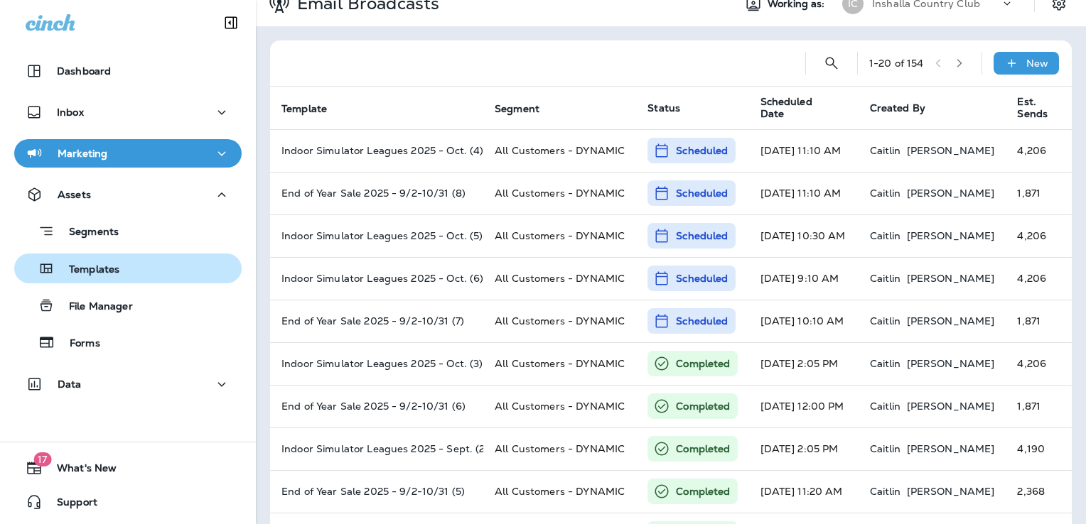  What do you see at coordinates (128, 269) in the screenshot?
I see `button: Templates` at bounding box center [128, 269].